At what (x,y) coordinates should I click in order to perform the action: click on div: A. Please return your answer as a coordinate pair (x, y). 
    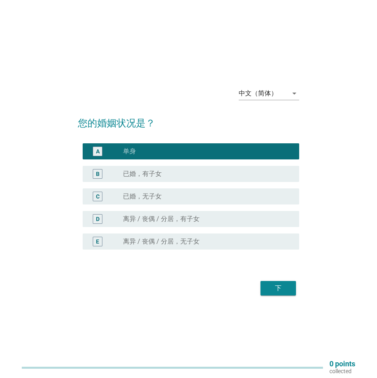
    Looking at the image, I should click on (98, 151).